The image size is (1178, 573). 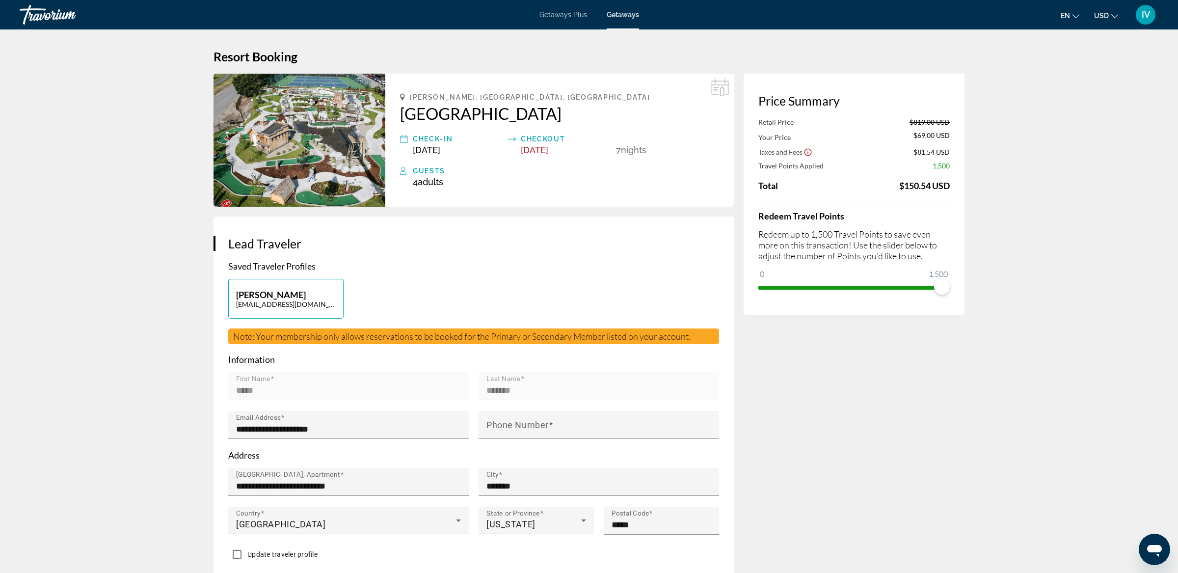 I want to click on span: Getaways, so click(x=623, y=15).